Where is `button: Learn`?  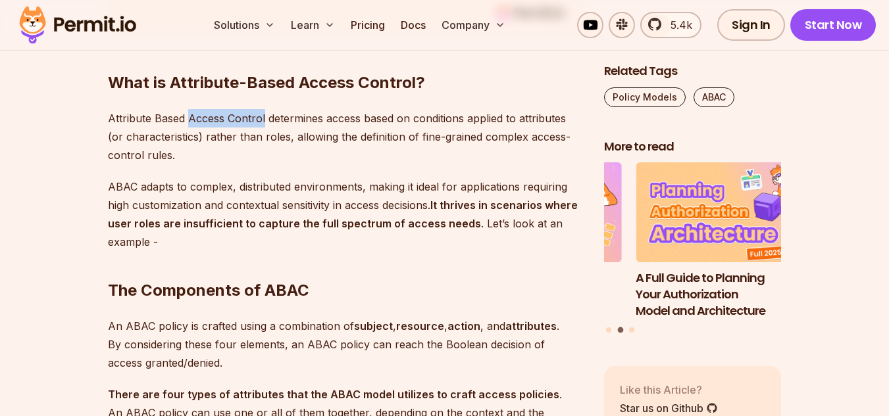
button: Learn is located at coordinates (312, 25).